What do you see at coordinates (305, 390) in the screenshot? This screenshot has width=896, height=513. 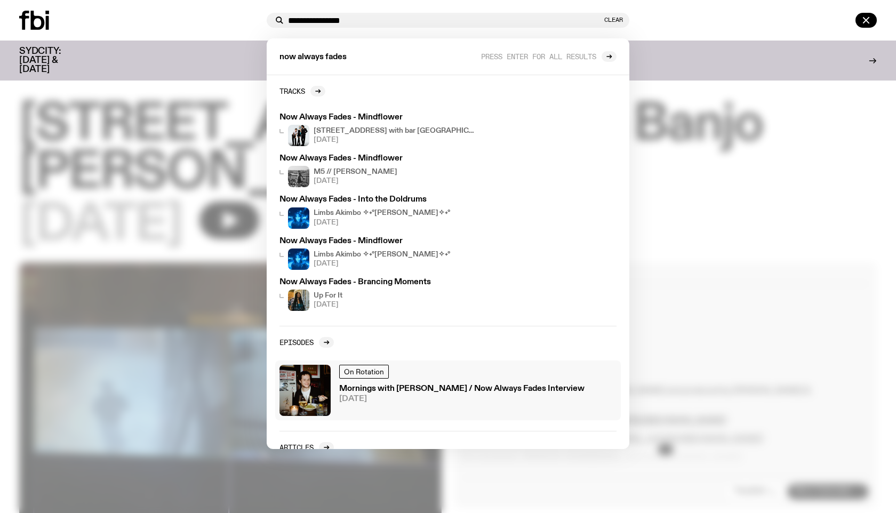 I see `img: Sam blankly stares at the camera, brightly lit by a camera flash wearing a hat collared shirt and...` at bounding box center [305, 390].